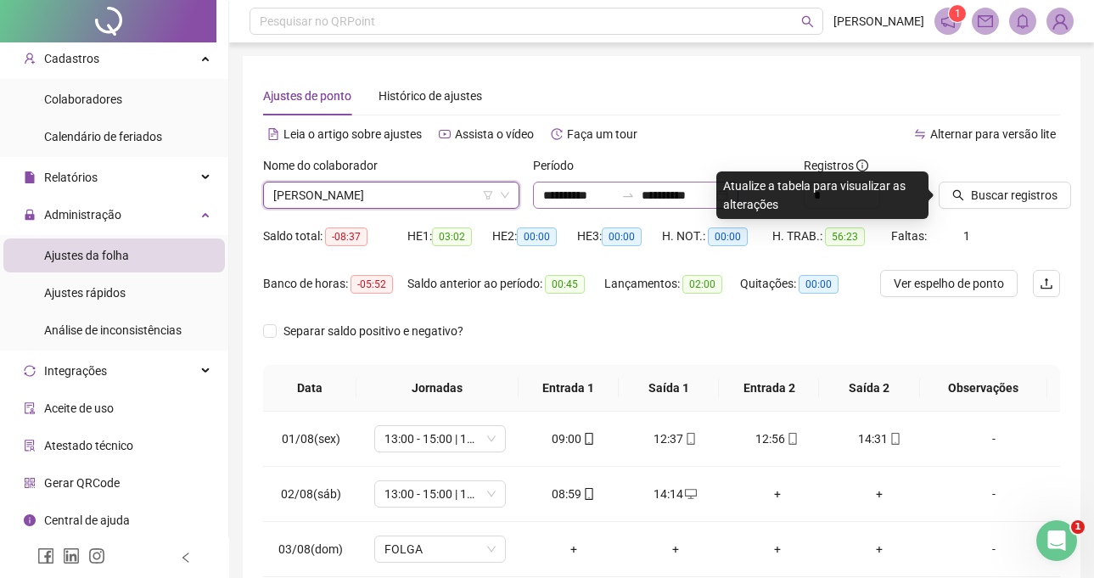  What do you see at coordinates (574, 494) in the screenshot?
I see `div: 08:59` at bounding box center [574, 494].